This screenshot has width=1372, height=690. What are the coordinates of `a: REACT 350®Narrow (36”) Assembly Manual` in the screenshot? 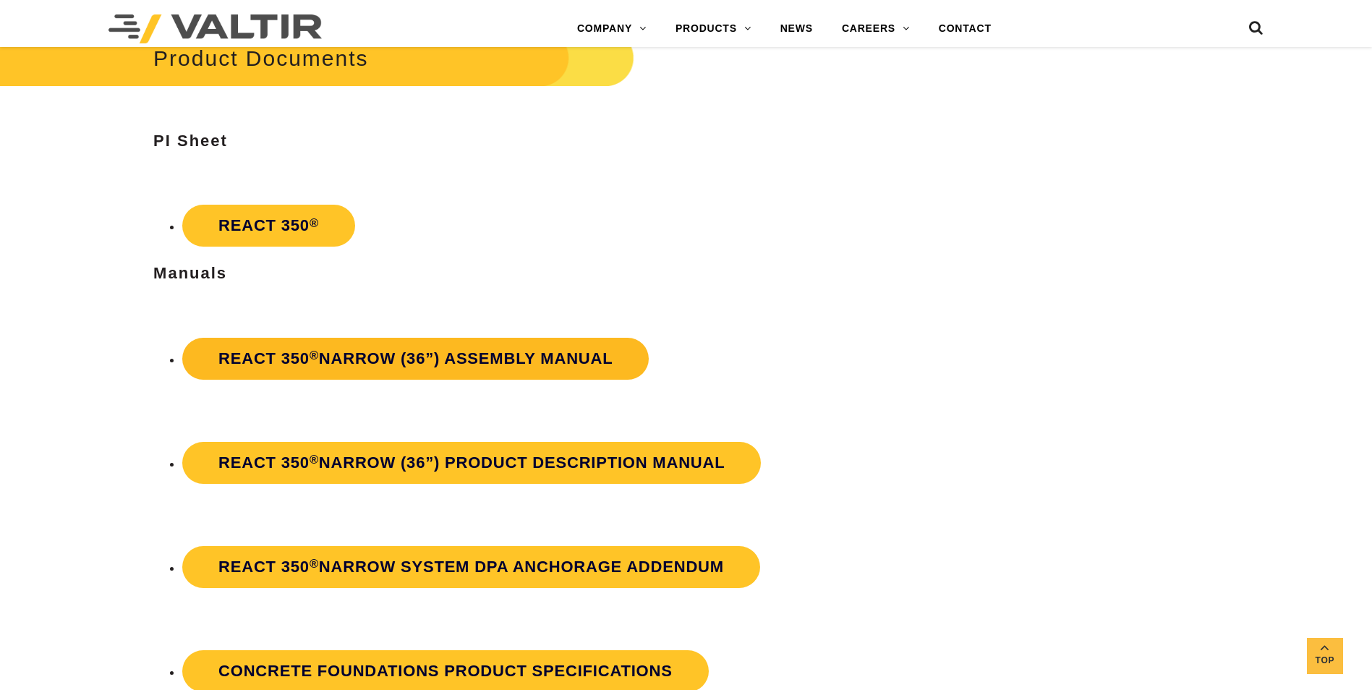 It's located at (415, 359).